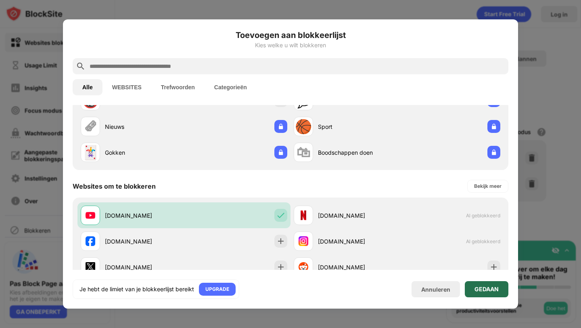 The width and height of the screenshot is (581, 328). What do you see at coordinates (178, 87) in the screenshot?
I see `button: Trefwoorden` at bounding box center [178, 87].